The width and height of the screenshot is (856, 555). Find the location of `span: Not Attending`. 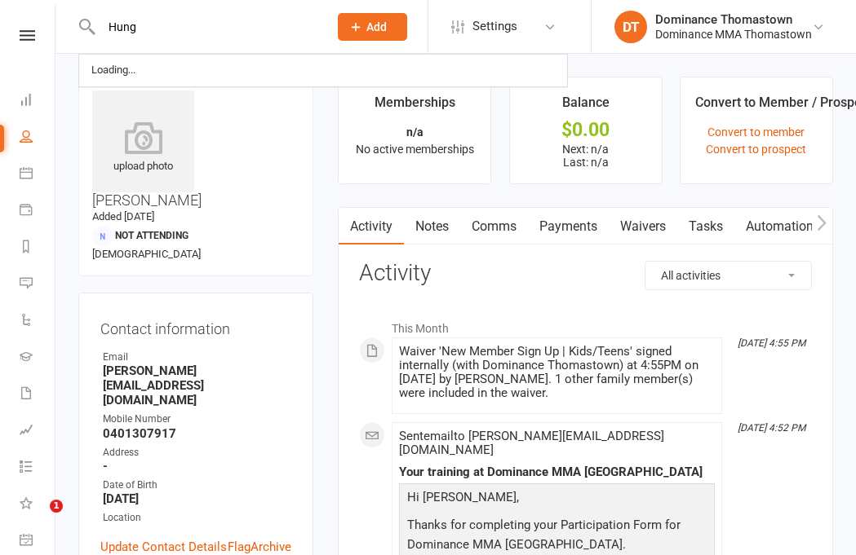

span: Not Attending is located at coordinates (152, 236).